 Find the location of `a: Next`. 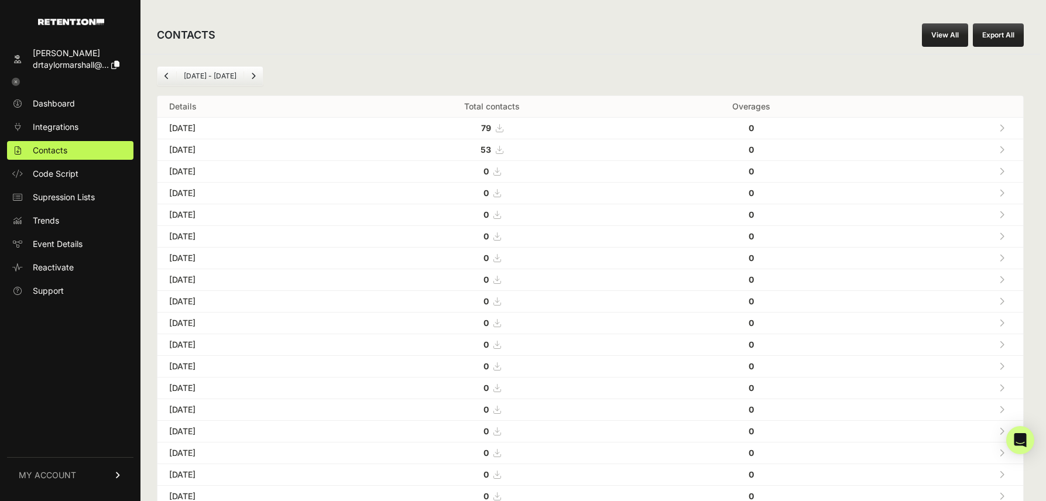

a: Next is located at coordinates (253, 76).